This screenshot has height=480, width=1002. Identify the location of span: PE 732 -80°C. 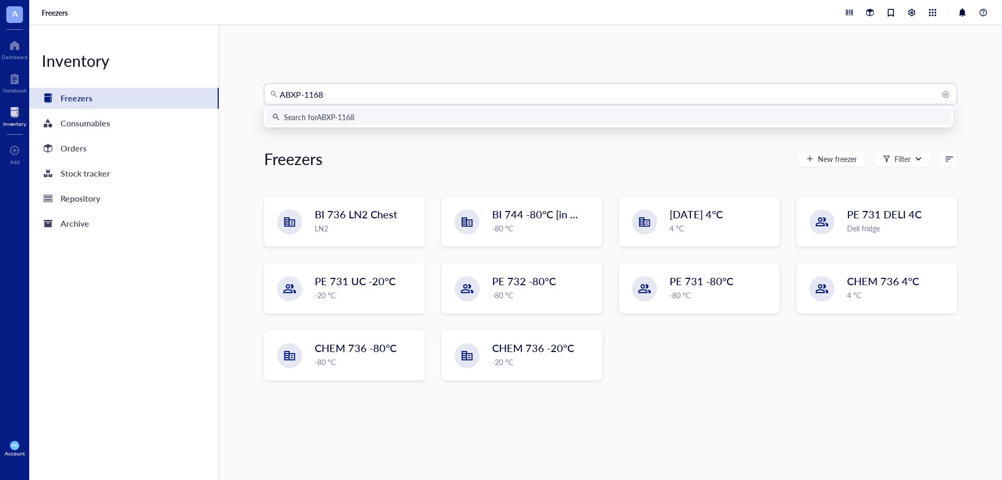
(524, 281).